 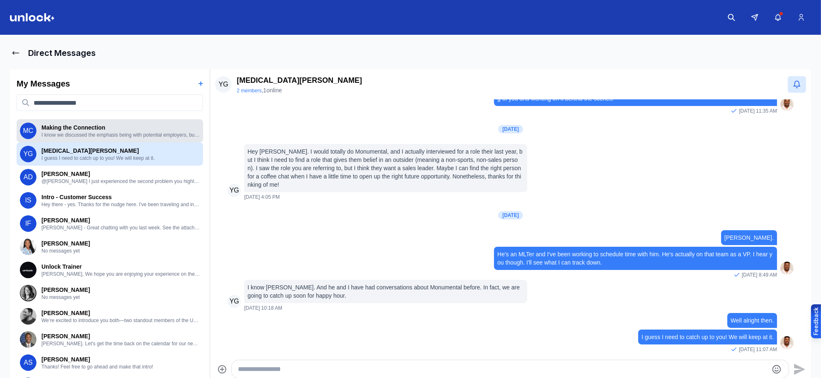 What do you see at coordinates (635, 258) in the screenshot?
I see `p: He's an MLTer and I've been working to schedule time with him. He's actually on that team as a VP...` at bounding box center [635, 258].